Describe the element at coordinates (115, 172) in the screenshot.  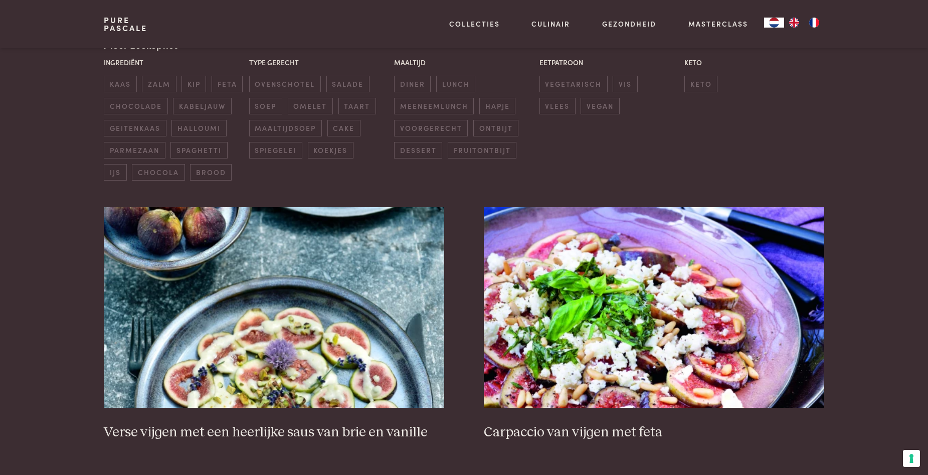
I see `span: ijs` at that location.